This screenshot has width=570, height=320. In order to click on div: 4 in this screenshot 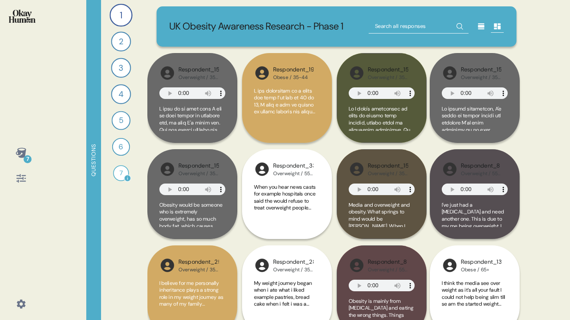, I will do `click(121, 94)`.